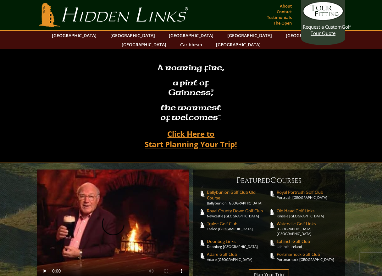 Image resolution: width=382 pixels, height=276 pixels. I want to click on a: The Open, so click(283, 23).